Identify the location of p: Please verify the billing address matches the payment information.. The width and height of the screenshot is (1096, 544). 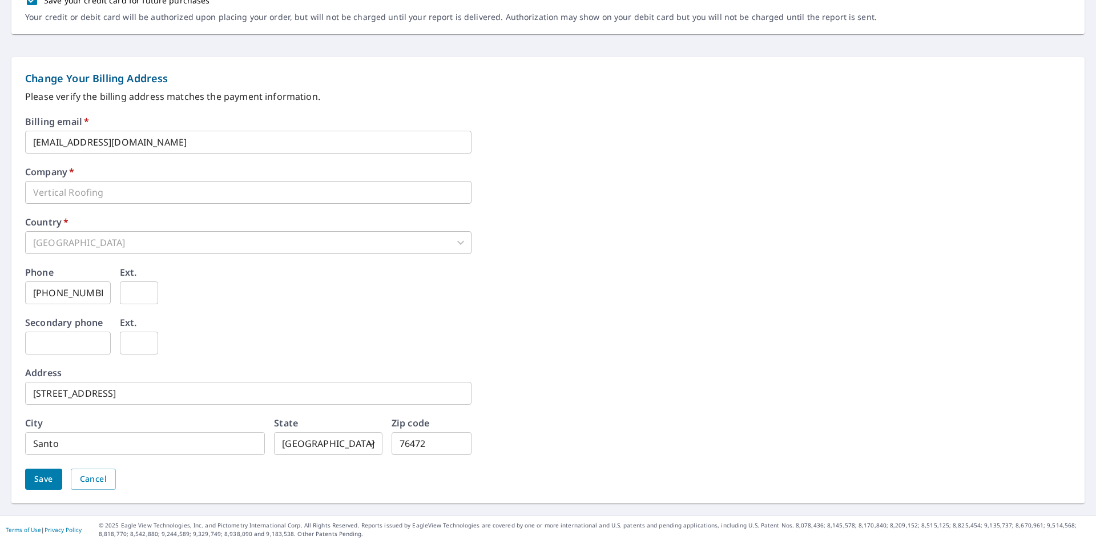
(548, 96).